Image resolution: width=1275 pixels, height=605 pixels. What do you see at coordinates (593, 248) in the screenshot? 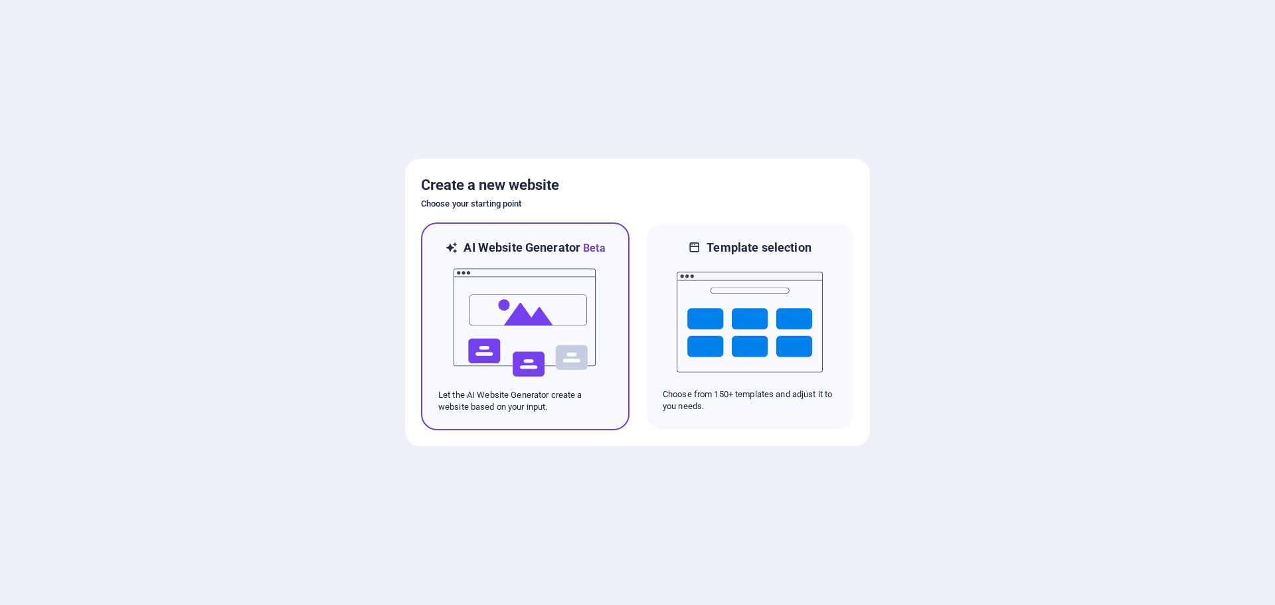
I see `span: Beta` at bounding box center [593, 248].